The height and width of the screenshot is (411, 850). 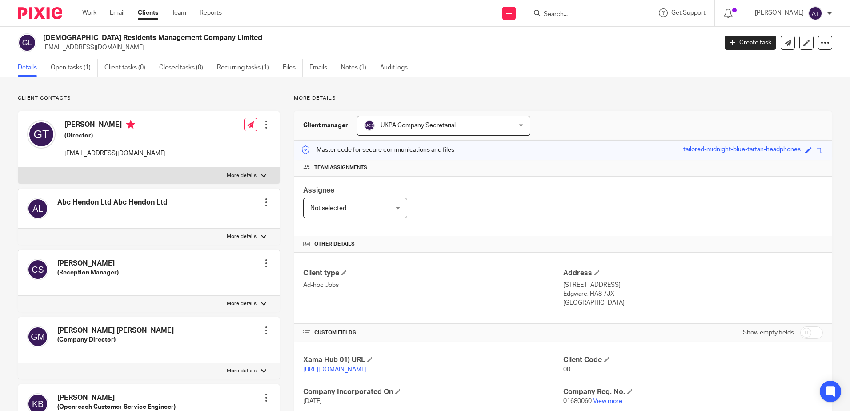 I want to click on a: Emails, so click(x=322, y=68).